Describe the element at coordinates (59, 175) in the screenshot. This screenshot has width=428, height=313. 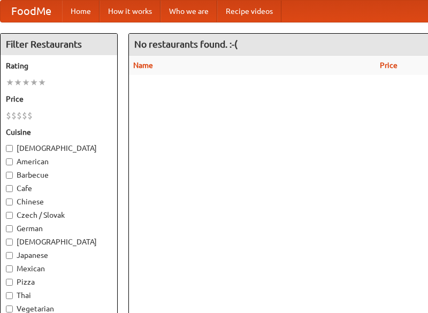
I see `label: Barbecue` at that location.